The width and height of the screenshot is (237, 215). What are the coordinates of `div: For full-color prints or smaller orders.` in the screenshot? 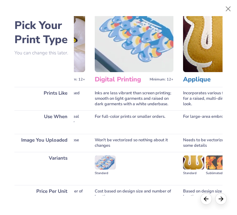 It's located at (134, 122).